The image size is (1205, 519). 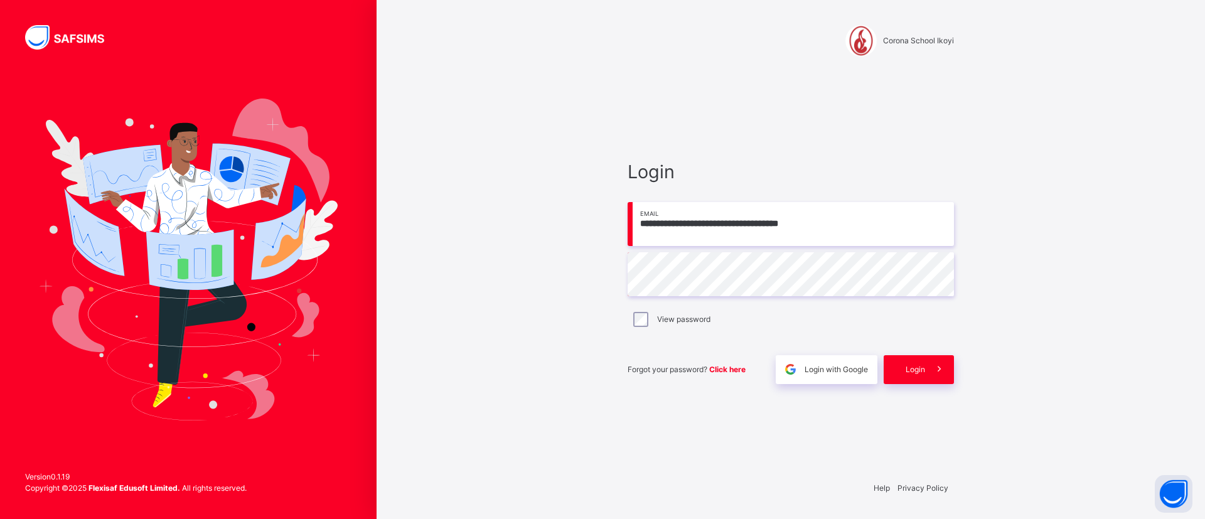 What do you see at coordinates (188, 259) in the screenshot?
I see `img: Hero Image` at bounding box center [188, 259].